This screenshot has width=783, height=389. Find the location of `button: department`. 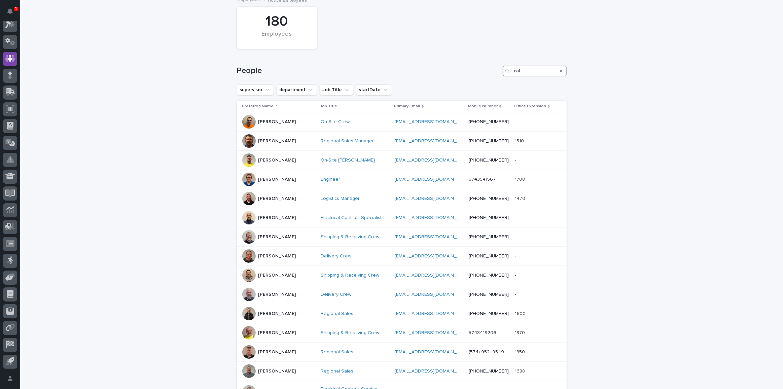

button: department is located at coordinates (297, 90).